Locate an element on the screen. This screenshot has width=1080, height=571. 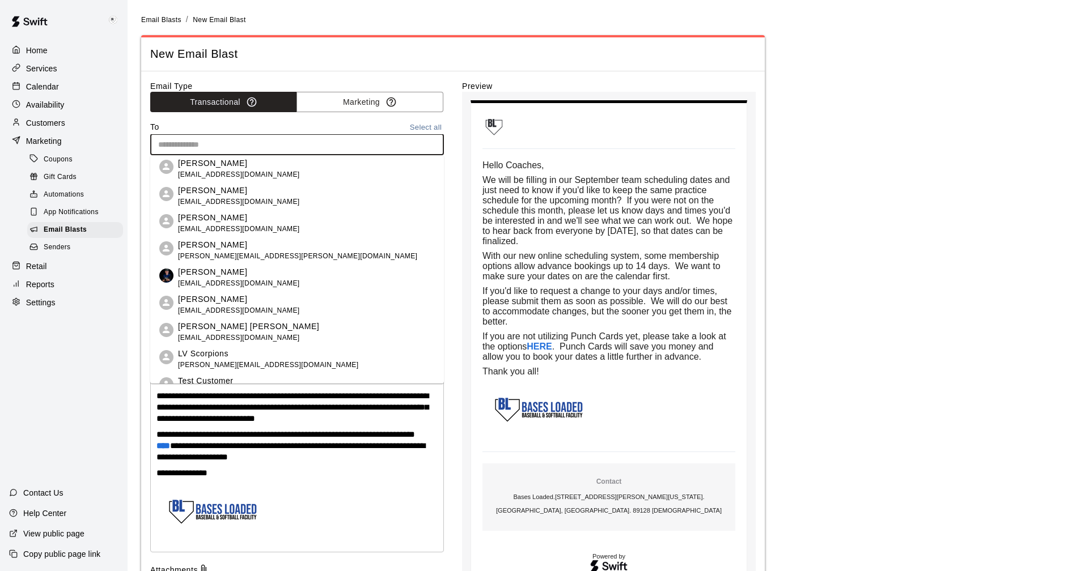
span: Senders is located at coordinates (57, 248).